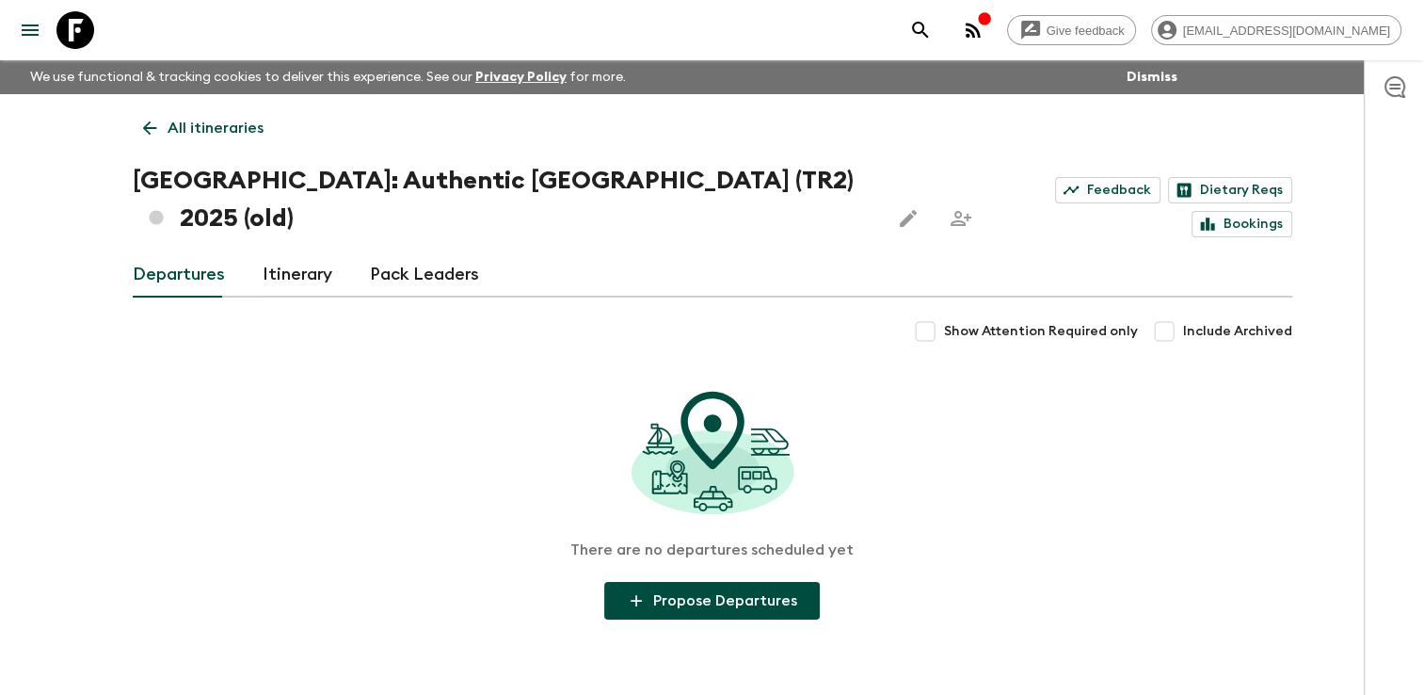 The width and height of the screenshot is (1424, 695). I want to click on button: Dismiss, so click(1152, 77).